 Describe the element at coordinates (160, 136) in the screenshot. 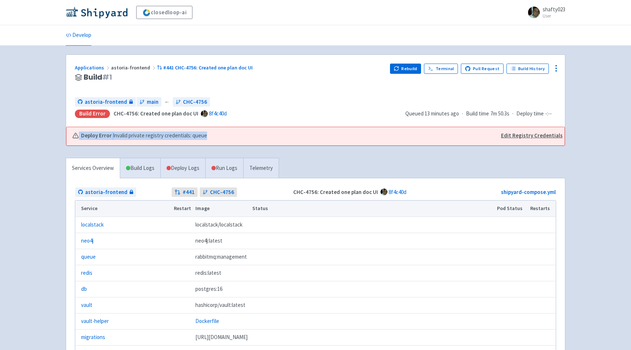

I see `span: Invalid private registry credentials: queue` at that location.